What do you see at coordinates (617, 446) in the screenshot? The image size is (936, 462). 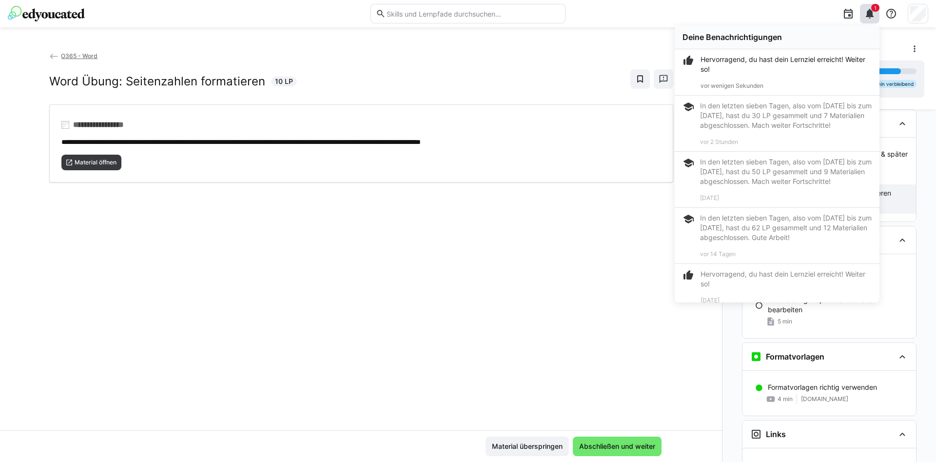 I see `button: Abschließen und weiter` at bounding box center [617, 446].